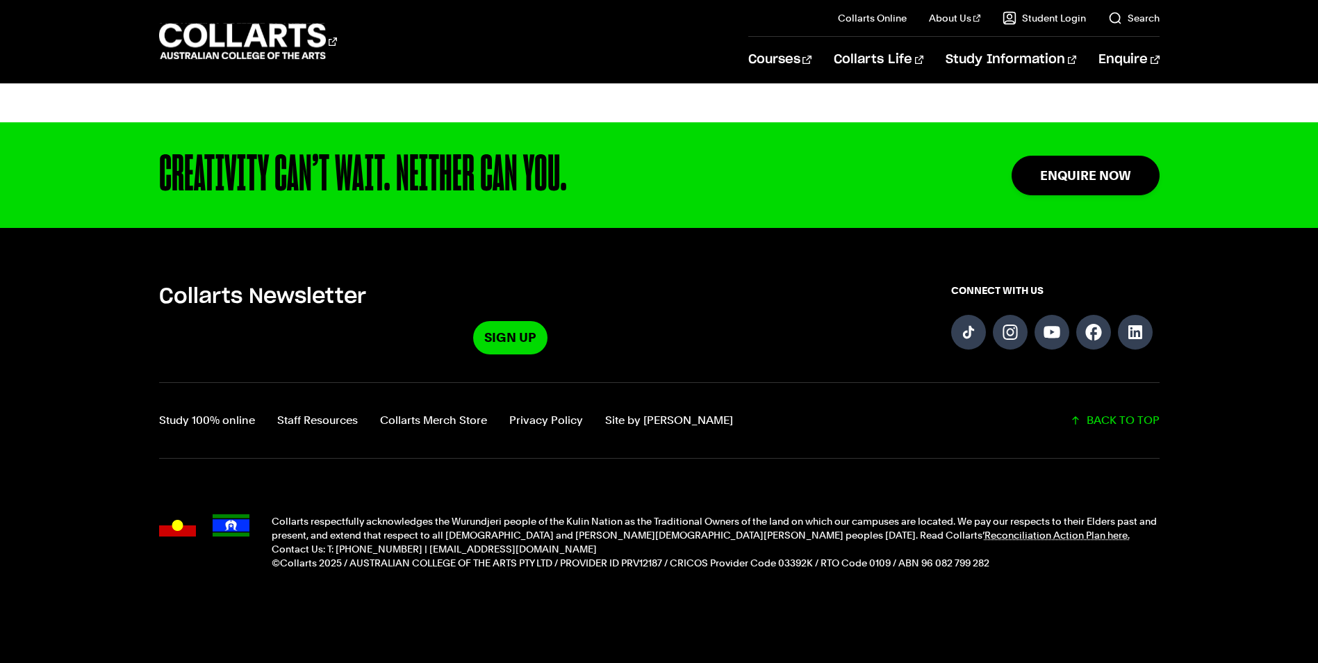 This screenshot has height=663, width=1318. Describe the element at coordinates (231, 525) in the screenshot. I see `img: Torres Strait Islander flag` at that location.